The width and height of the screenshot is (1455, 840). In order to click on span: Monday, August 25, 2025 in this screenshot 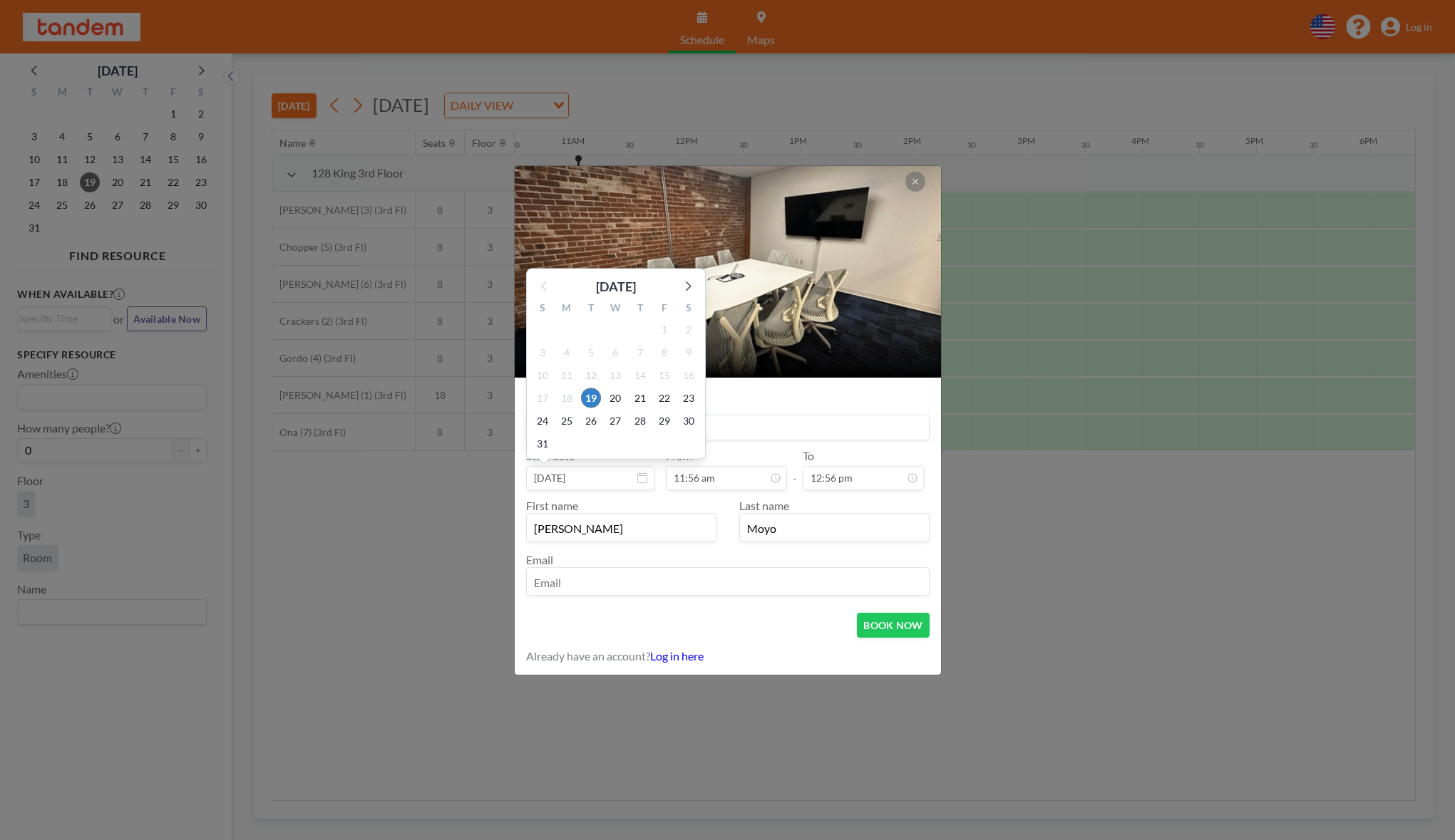, I will do `click(567, 421)`.